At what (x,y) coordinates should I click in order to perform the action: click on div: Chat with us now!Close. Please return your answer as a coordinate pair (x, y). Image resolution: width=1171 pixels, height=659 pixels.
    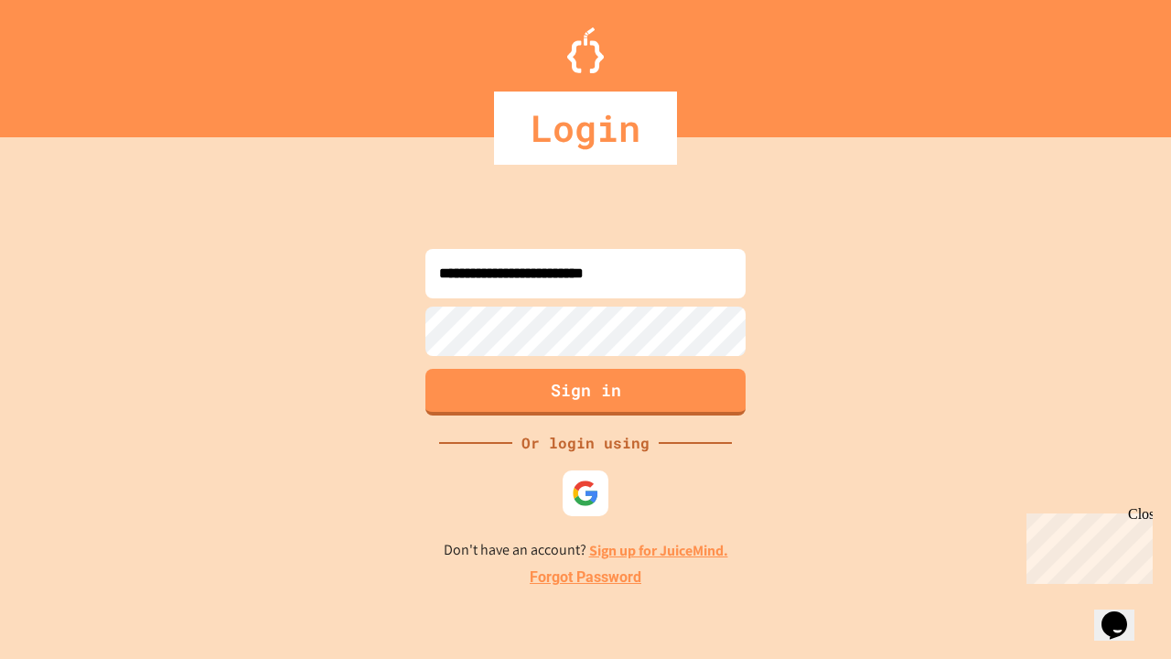
    Looking at the image, I should click on (67, 61).